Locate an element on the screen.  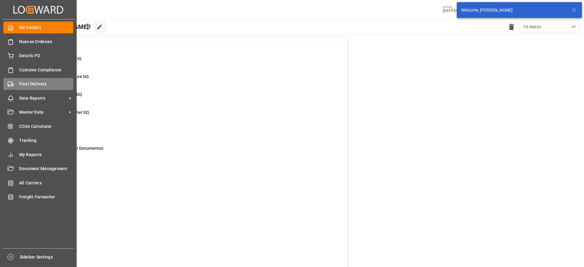
a: Final Delivery is located at coordinates (38, 84).